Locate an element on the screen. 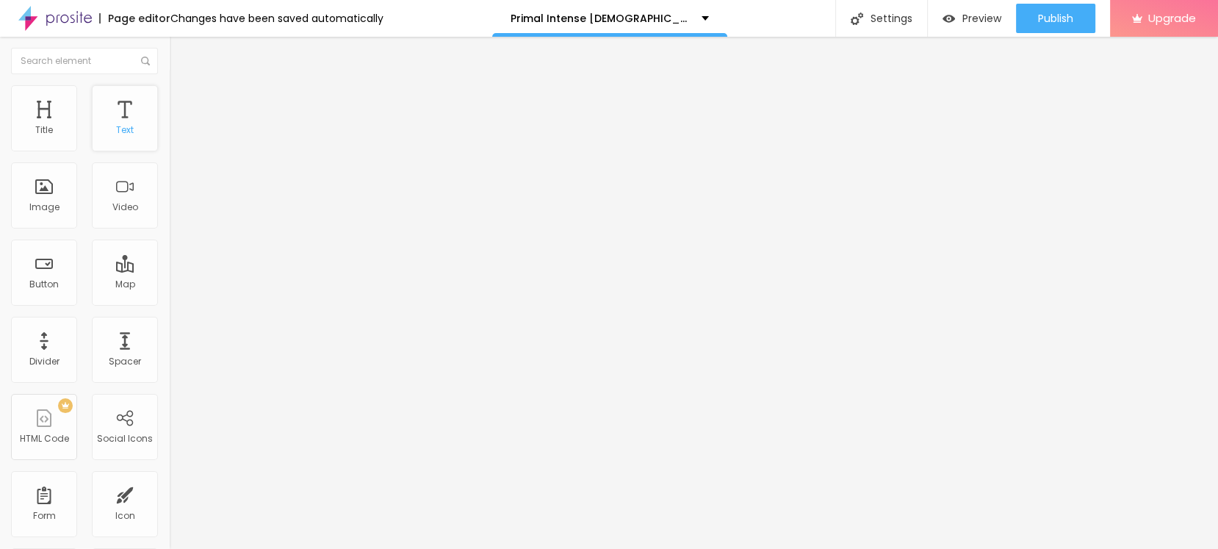  img: view-1.svg is located at coordinates (948, 18).